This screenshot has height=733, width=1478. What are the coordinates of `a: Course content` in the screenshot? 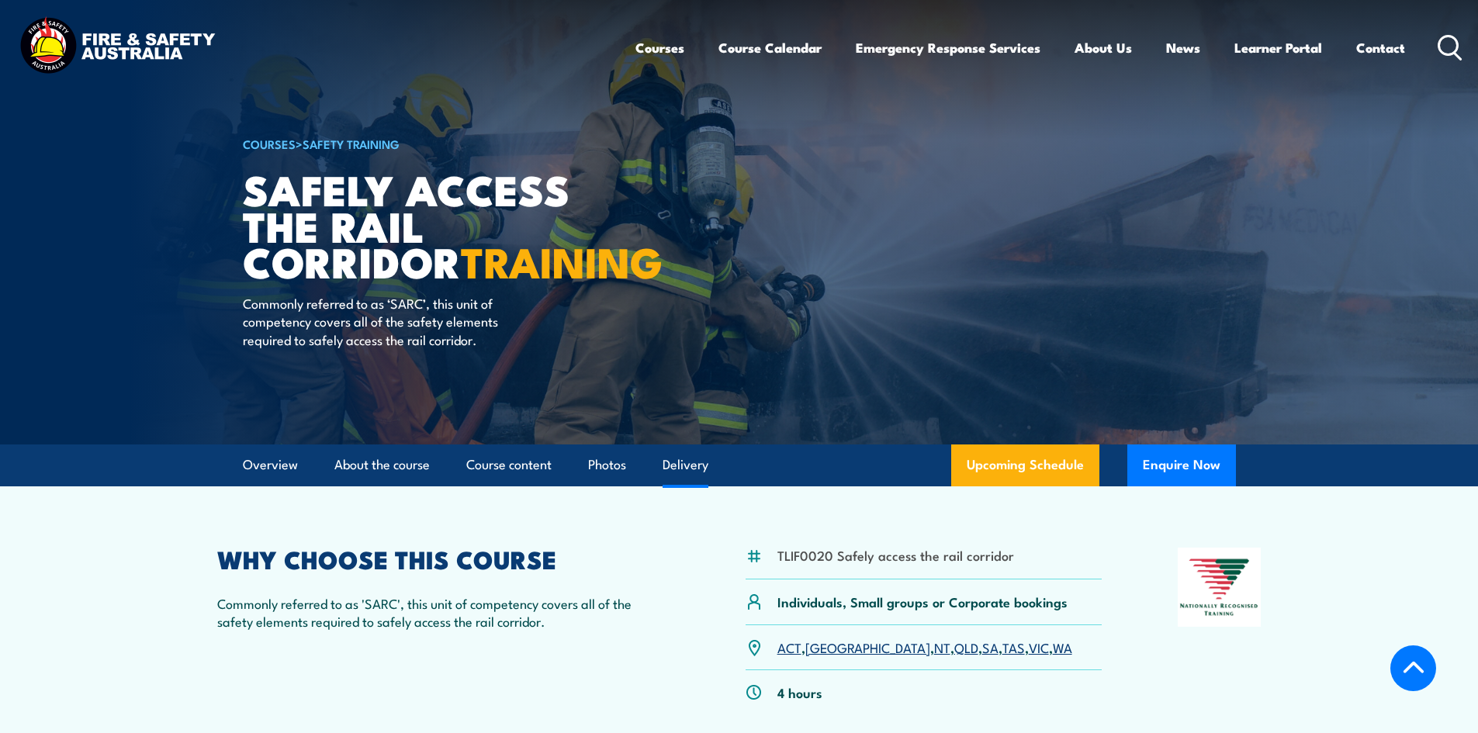 It's located at (509, 465).